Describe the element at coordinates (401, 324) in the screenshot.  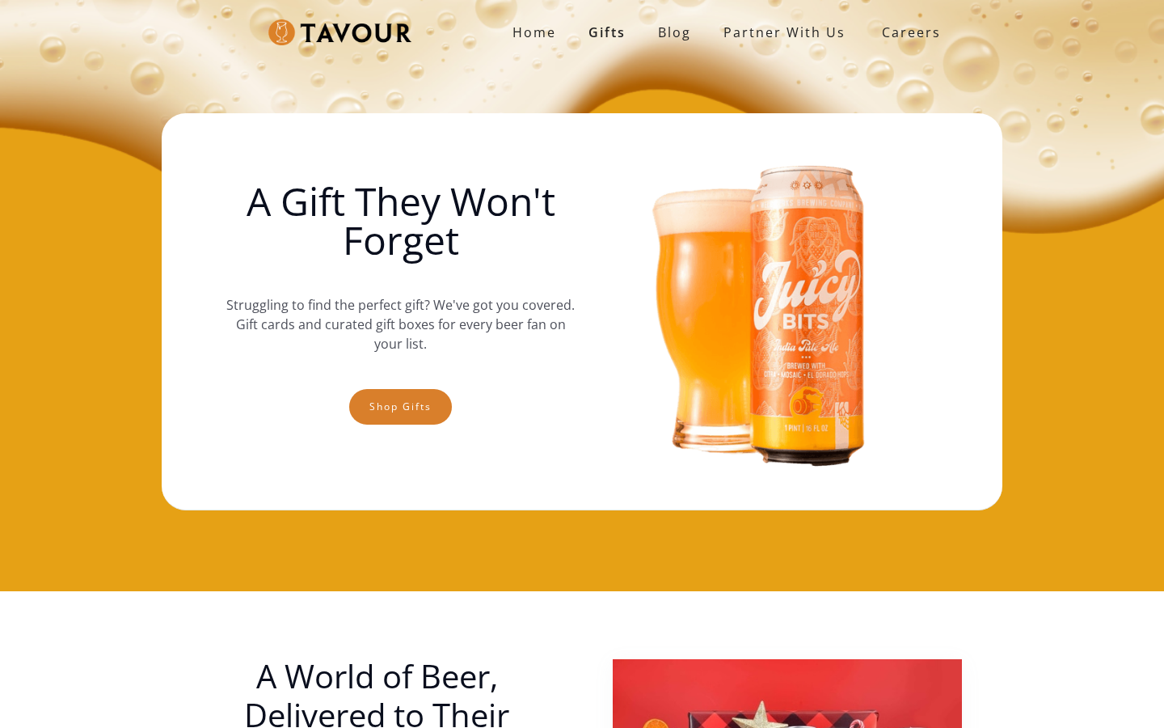
I see `p: Struggling to find the perfect gift? We've got you covered. Gift cards and curated gift boxes for...` at that location.